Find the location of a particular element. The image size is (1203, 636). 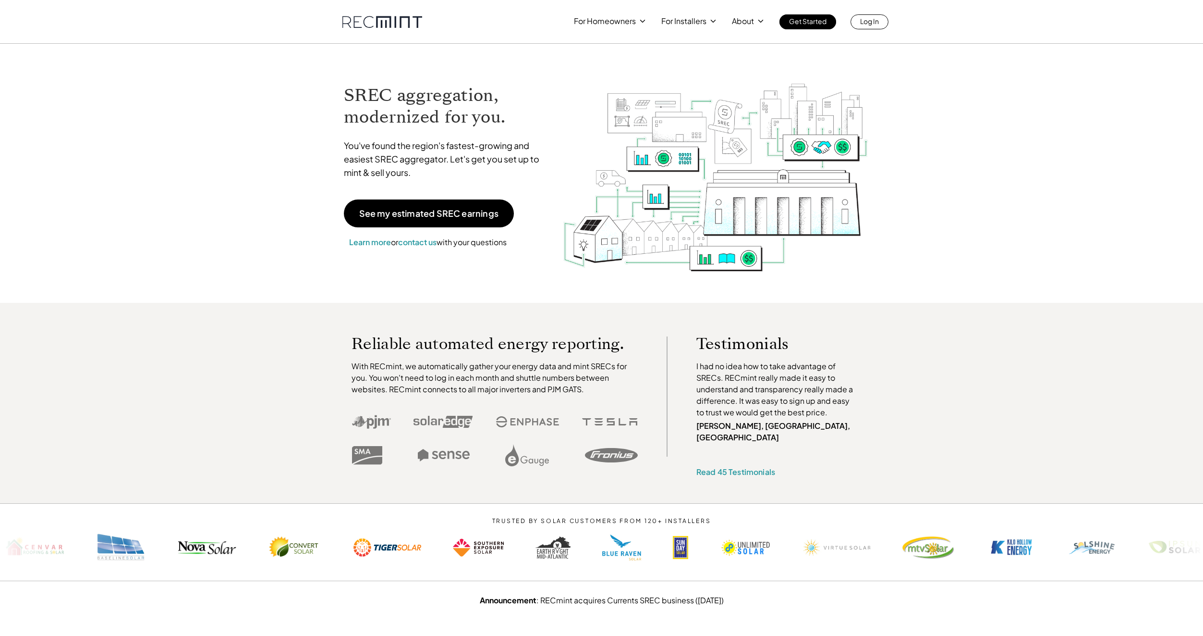

strong: Announcement is located at coordinates (508, 600).